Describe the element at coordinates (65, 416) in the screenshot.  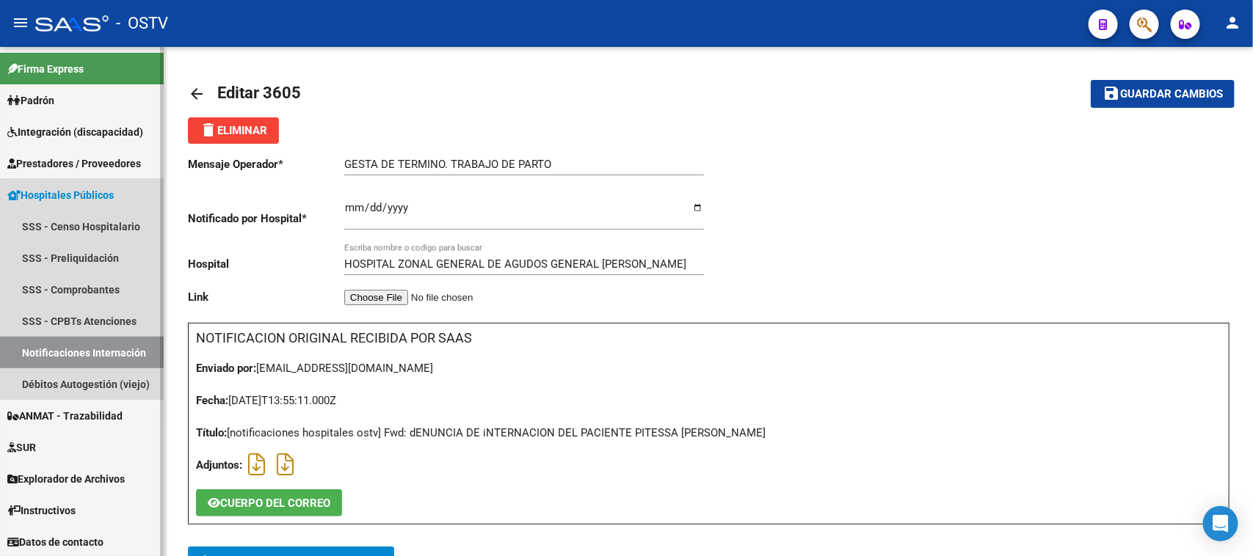
I see `span: ANMAT - Trazabilidad` at that location.